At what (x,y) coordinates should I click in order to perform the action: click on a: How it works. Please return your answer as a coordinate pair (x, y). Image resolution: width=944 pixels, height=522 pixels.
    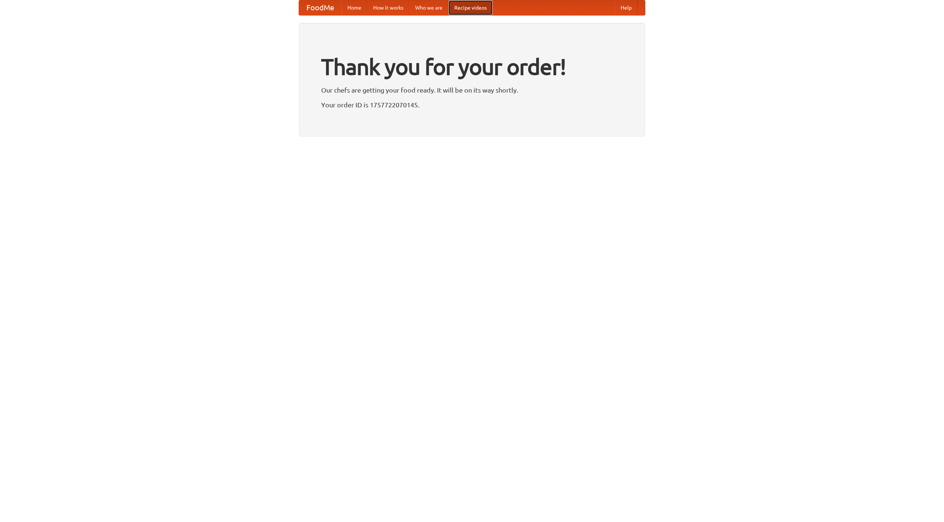
    Looking at the image, I should click on (388, 8).